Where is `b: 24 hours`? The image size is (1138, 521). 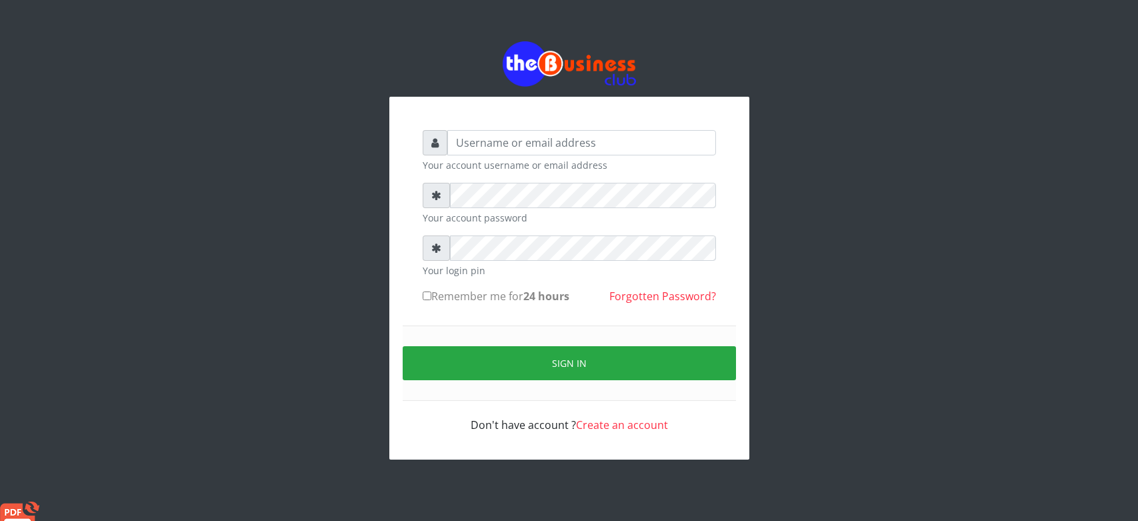
b: 24 hours is located at coordinates (546, 296).